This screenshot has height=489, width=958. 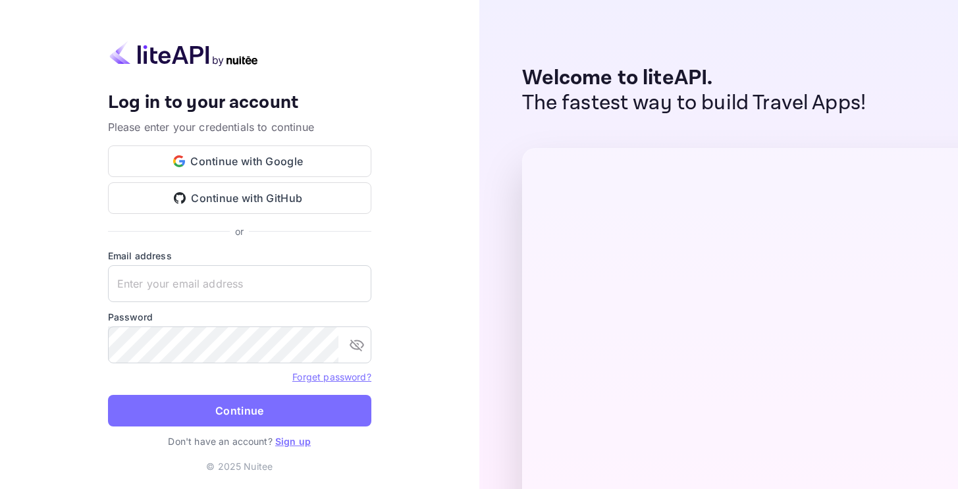 What do you see at coordinates (239, 231) in the screenshot?
I see `p: or` at bounding box center [239, 231].